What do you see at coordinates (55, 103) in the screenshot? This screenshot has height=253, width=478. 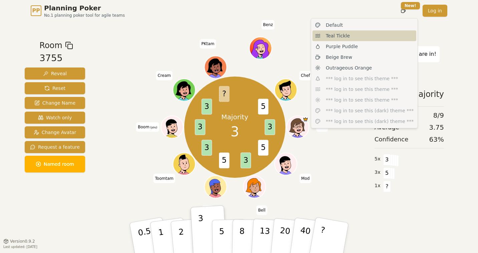 I see `span: Change Name` at bounding box center [55, 103].